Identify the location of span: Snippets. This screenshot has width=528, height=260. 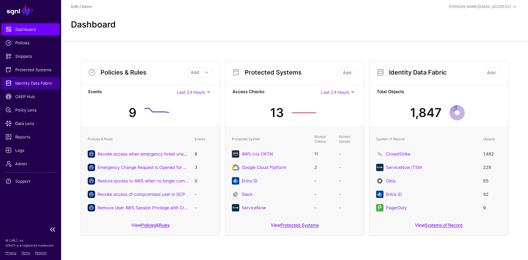
(31, 56).